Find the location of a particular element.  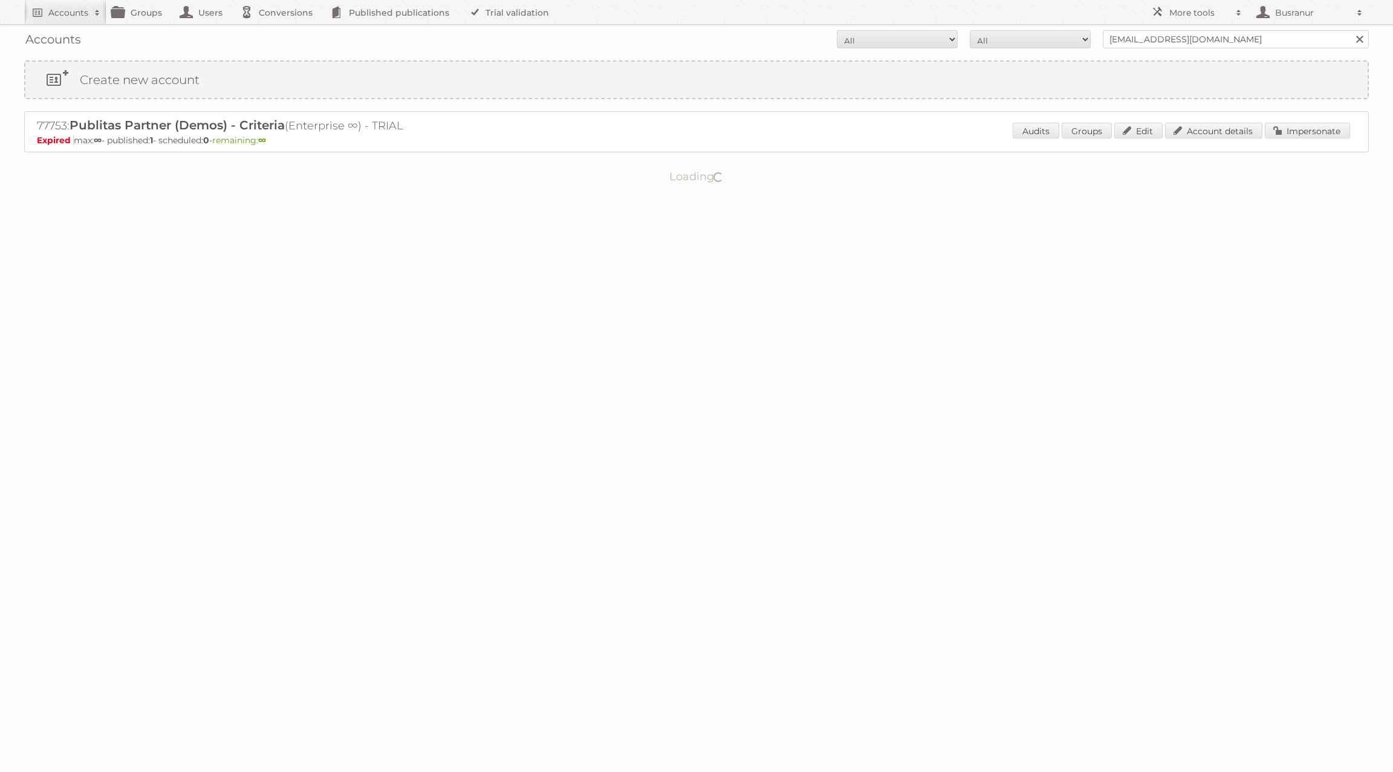

a: Audits is located at coordinates (1035, 131).